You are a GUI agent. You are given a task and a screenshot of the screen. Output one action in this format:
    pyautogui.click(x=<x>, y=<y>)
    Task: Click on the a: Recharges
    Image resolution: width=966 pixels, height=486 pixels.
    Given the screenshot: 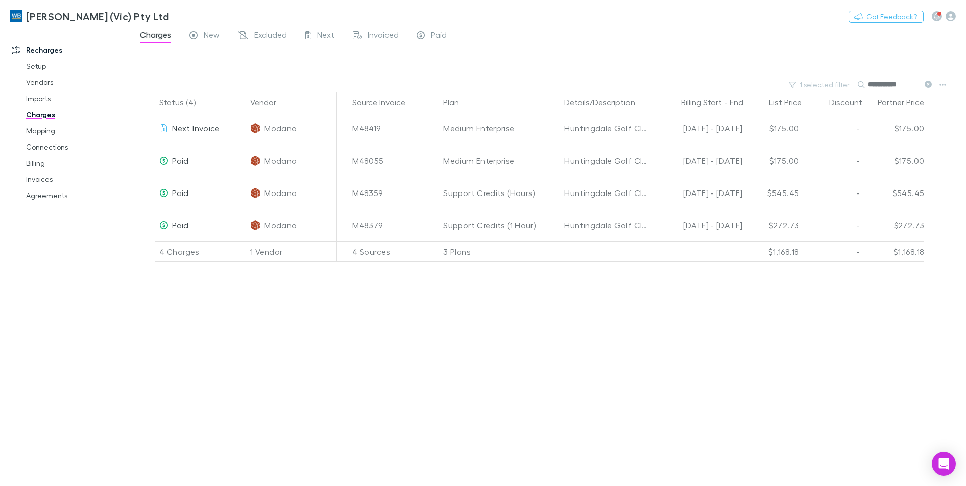 What is the action you would take?
    pyautogui.click(x=69, y=50)
    